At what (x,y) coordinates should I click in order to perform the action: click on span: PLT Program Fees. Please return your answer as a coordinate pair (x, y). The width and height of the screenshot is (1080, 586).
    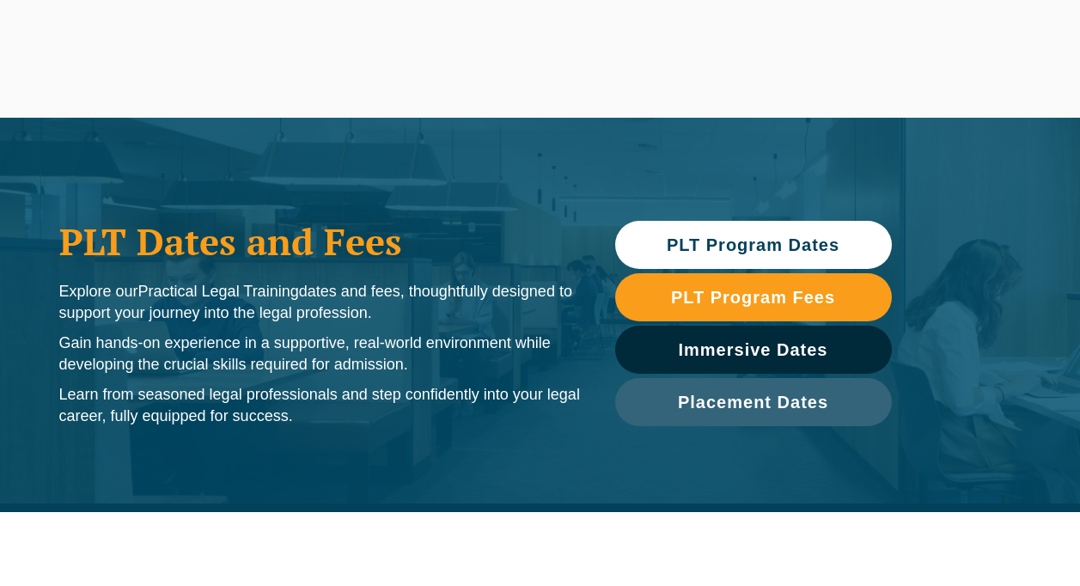
    Looking at the image, I should click on (753, 297).